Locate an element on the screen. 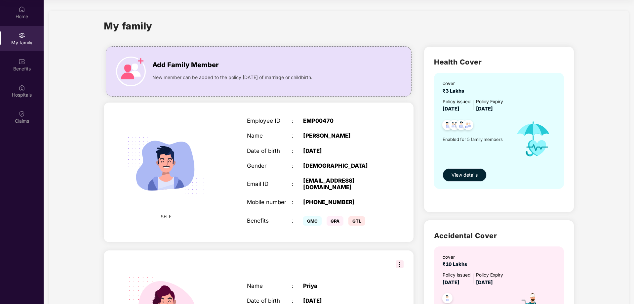  img: svg+xml;base64,PHN2ZyB4bWxucz0iaHR0cDovL3d3dy53My5vcmcvMjAwMC9zdmciIHdpZHRoPSIyMjQiIGhlaWdodD0iMT... is located at coordinates (166, 165).